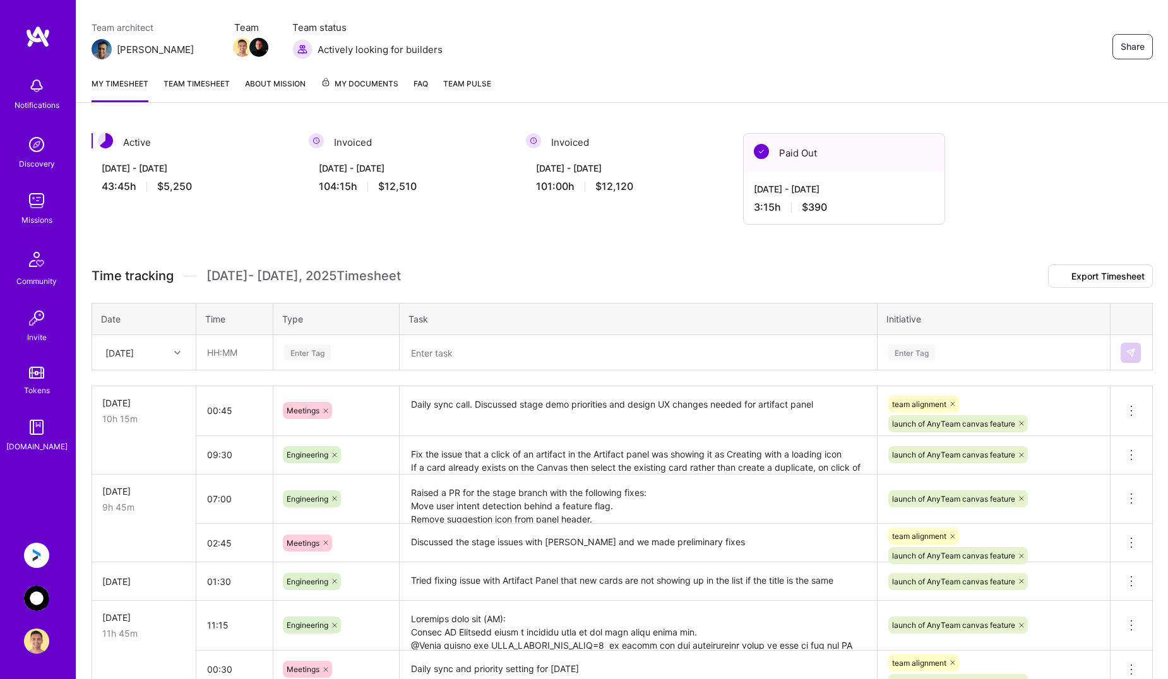 The image size is (1168, 679). I want to click on a: About Mission, so click(275, 90).